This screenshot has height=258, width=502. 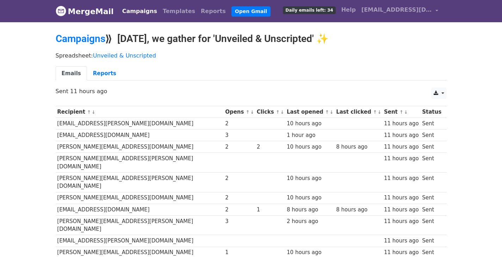 I want to click on p: Sent 11 hours ago, so click(x=251, y=91).